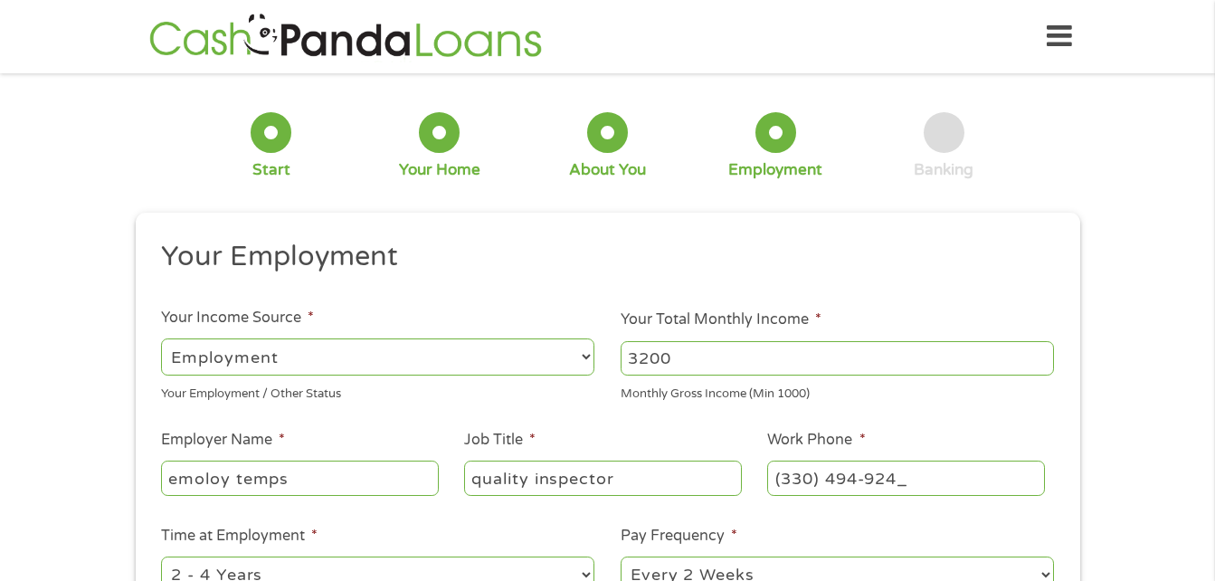 The image size is (1215, 581). Describe the element at coordinates (239, 536) in the screenshot. I see `label: Time at Employment` at that location.